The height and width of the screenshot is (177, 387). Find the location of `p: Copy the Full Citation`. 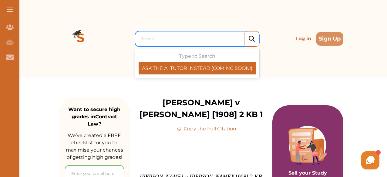

p: Copy the Full Citation is located at coordinates (206, 129).